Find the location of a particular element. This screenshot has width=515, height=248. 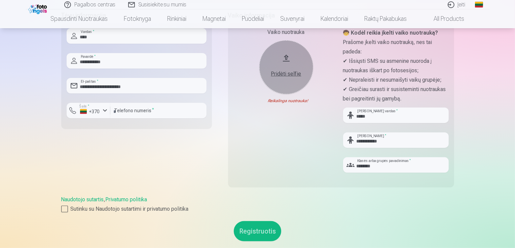

a: Fotoknyga is located at coordinates (138, 19).